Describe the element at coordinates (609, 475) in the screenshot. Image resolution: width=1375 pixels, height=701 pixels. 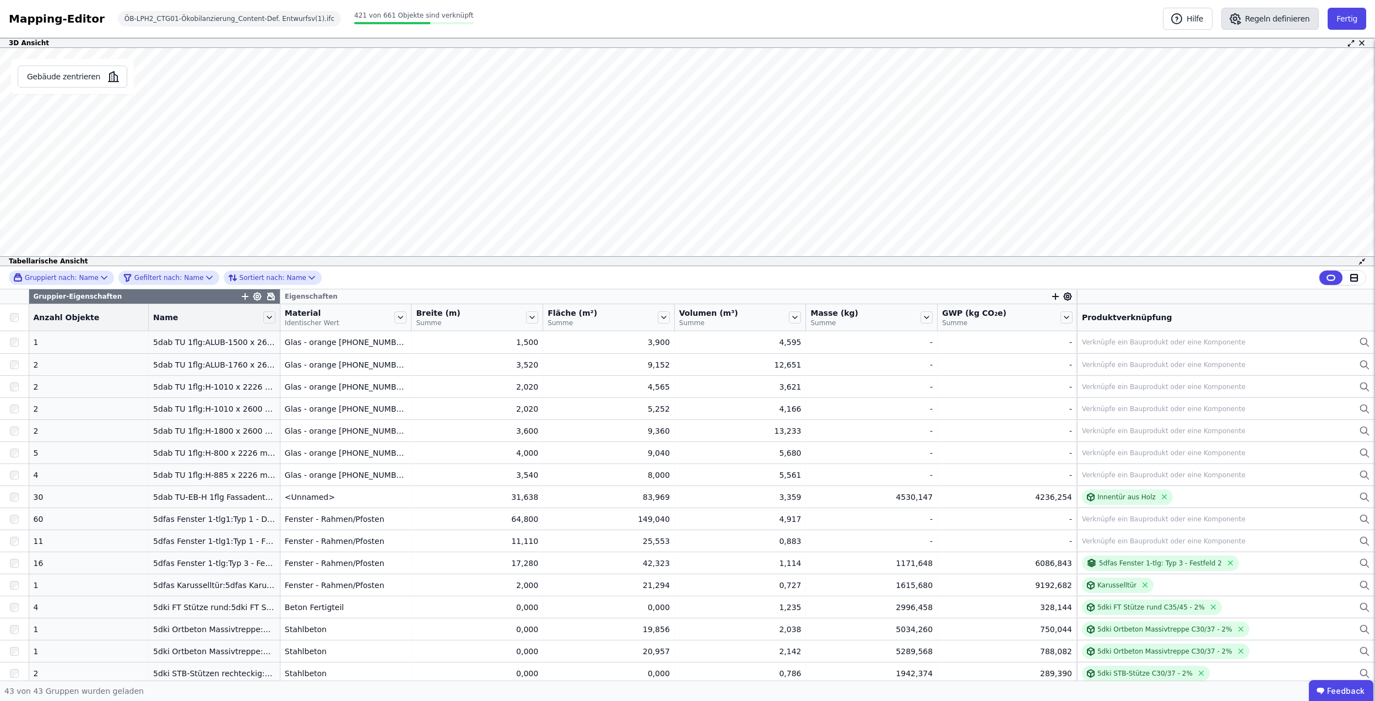
I see `div: 8,000` at that location.